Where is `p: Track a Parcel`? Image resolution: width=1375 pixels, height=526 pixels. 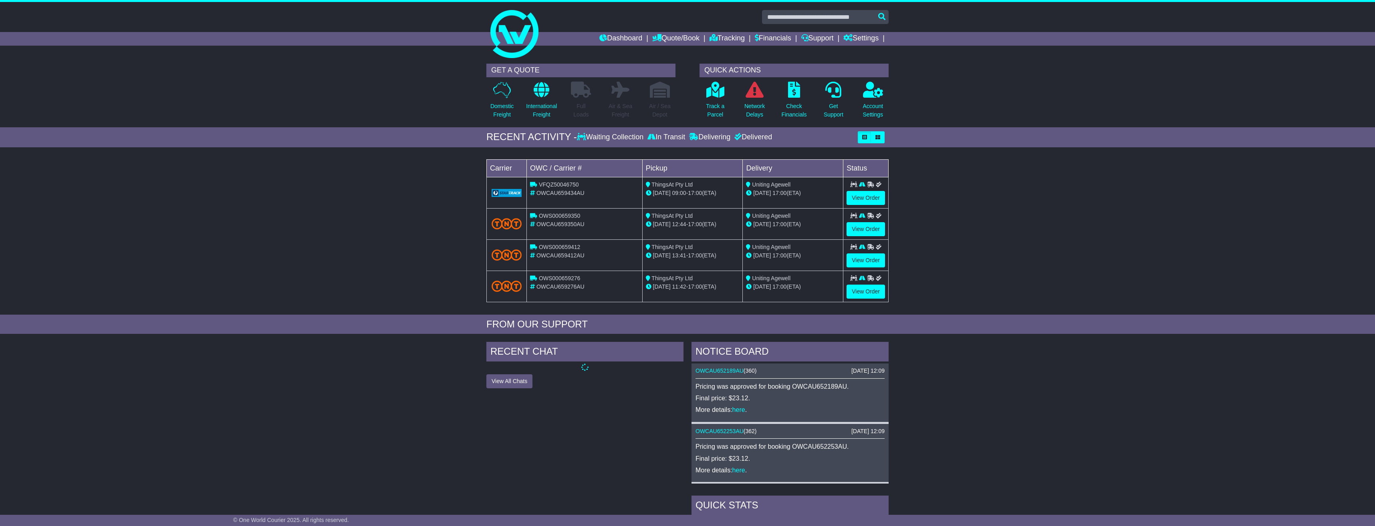
p: Track a Parcel is located at coordinates (715, 111).